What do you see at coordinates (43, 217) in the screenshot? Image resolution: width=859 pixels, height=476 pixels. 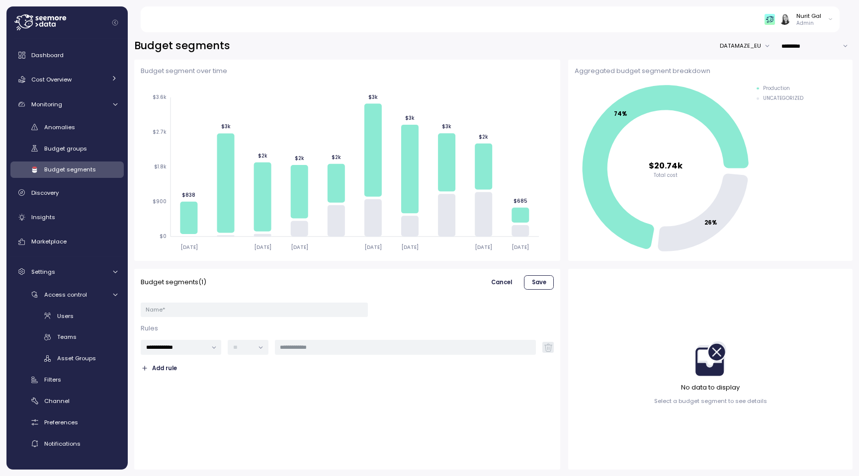 I see `span: Insights` at bounding box center [43, 217].